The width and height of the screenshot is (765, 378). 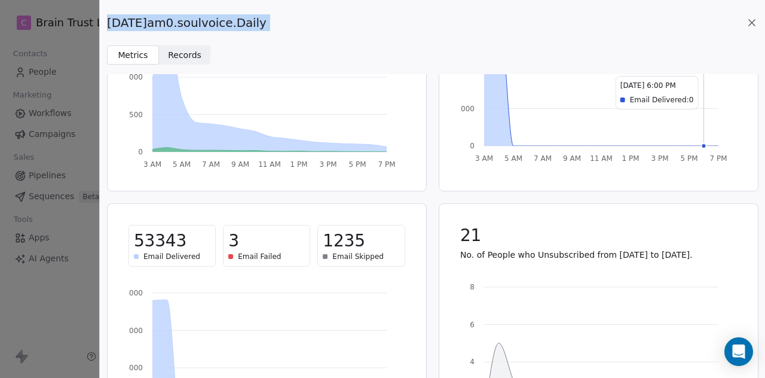 I want to click on span: Email Skipped, so click(x=358, y=257).